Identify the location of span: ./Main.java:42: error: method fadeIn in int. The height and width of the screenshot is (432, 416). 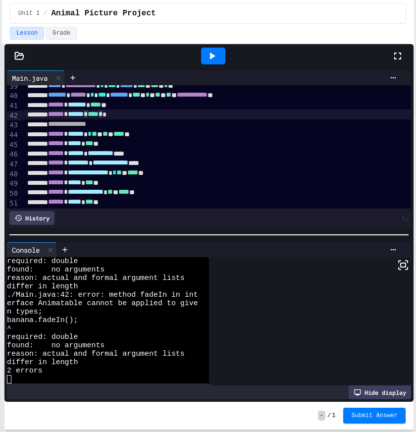
(103, 295).